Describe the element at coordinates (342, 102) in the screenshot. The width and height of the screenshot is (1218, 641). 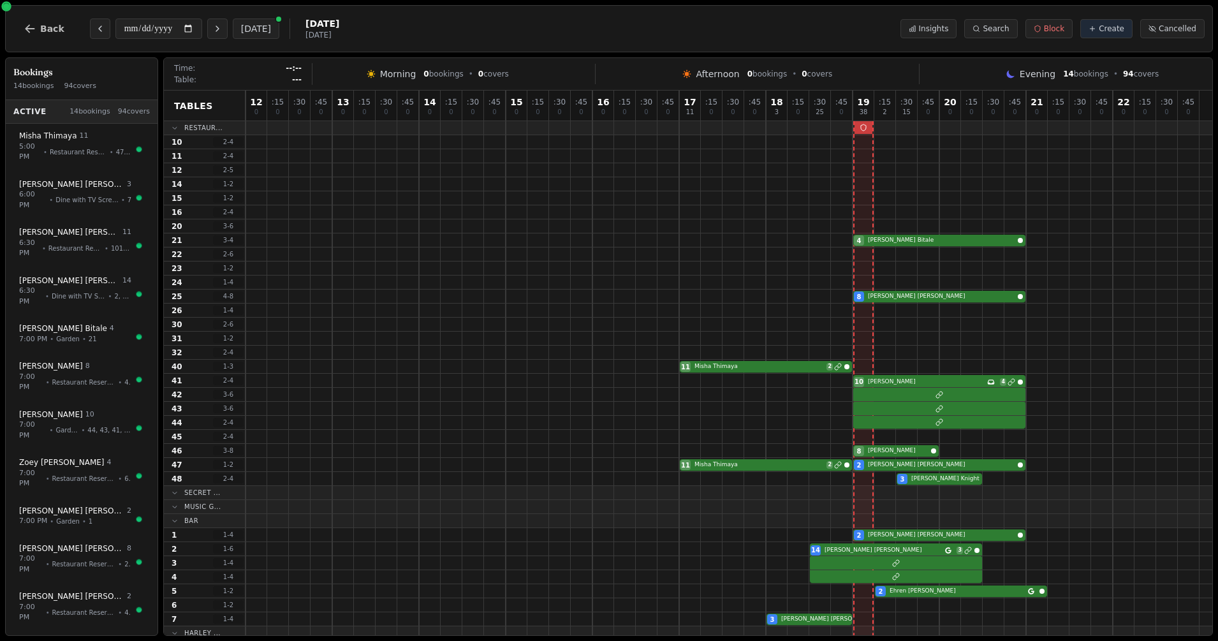
I see `span: 13` at that location.